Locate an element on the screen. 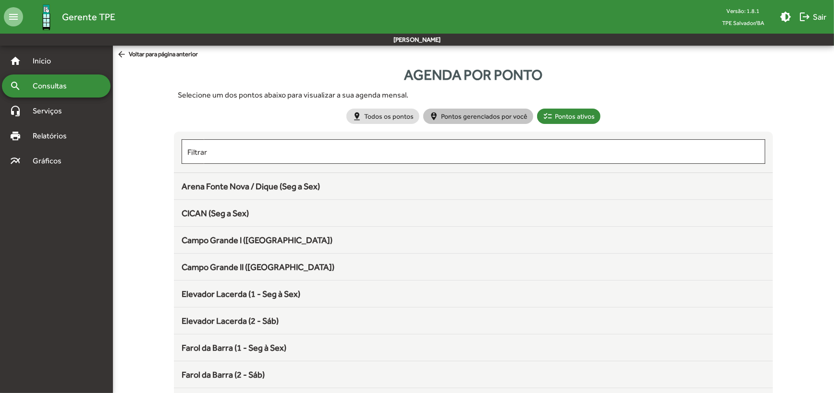 This screenshot has height=393, width=834. span: Elevador Lacerda (1 - Seg à Sex) is located at coordinates (241, 293).